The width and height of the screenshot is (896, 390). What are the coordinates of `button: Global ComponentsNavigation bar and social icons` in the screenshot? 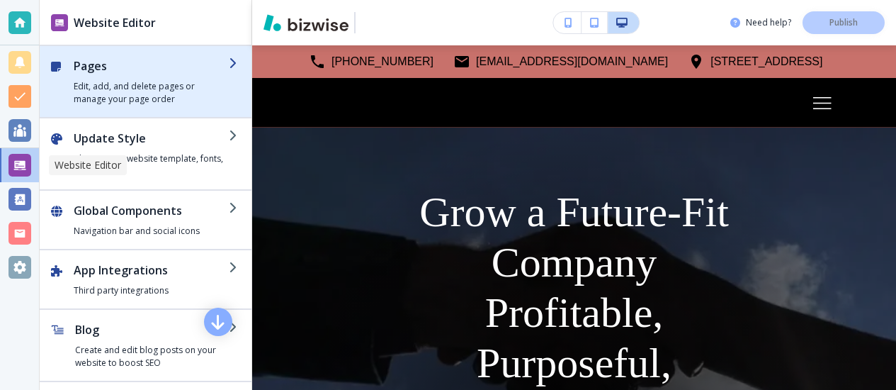 It's located at (145, 220).